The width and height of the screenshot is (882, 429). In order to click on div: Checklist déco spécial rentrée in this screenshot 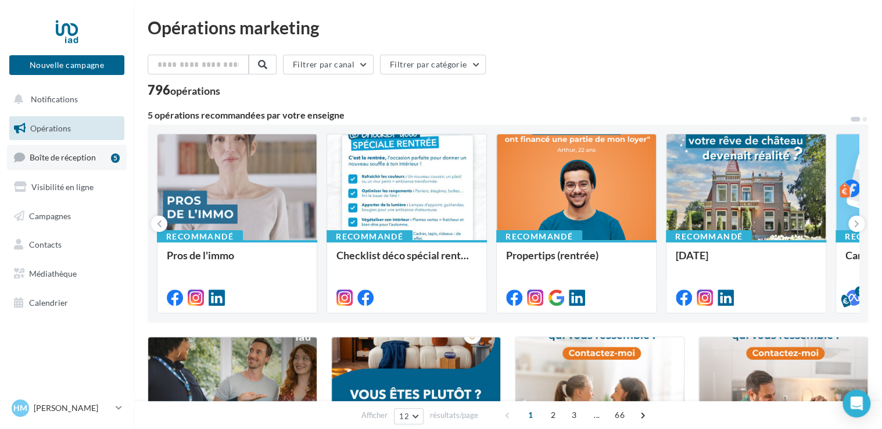, I will do `click(407, 261)`.